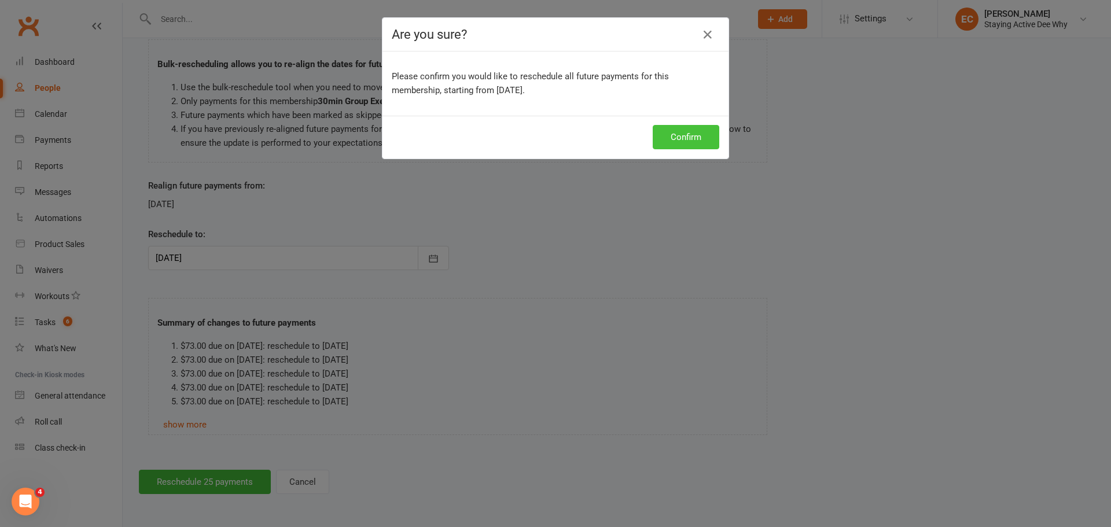 The width and height of the screenshot is (1111, 527). I want to click on button: Close, so click(708, 35).